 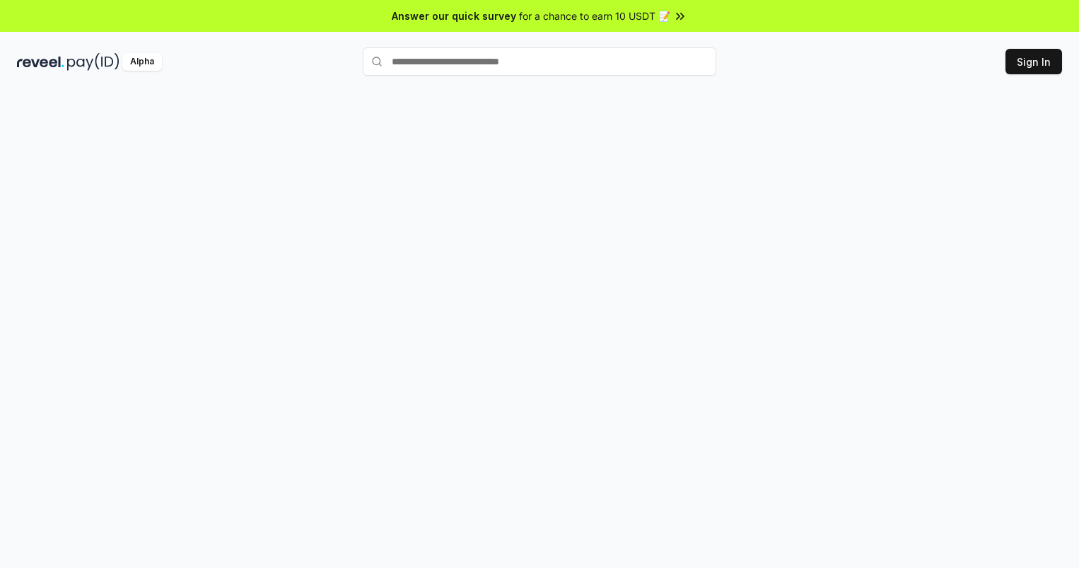 What do you see at coordinates (93, 62) in the screenshot?
I see `img: pay_id` at bounding box center [93, 62].